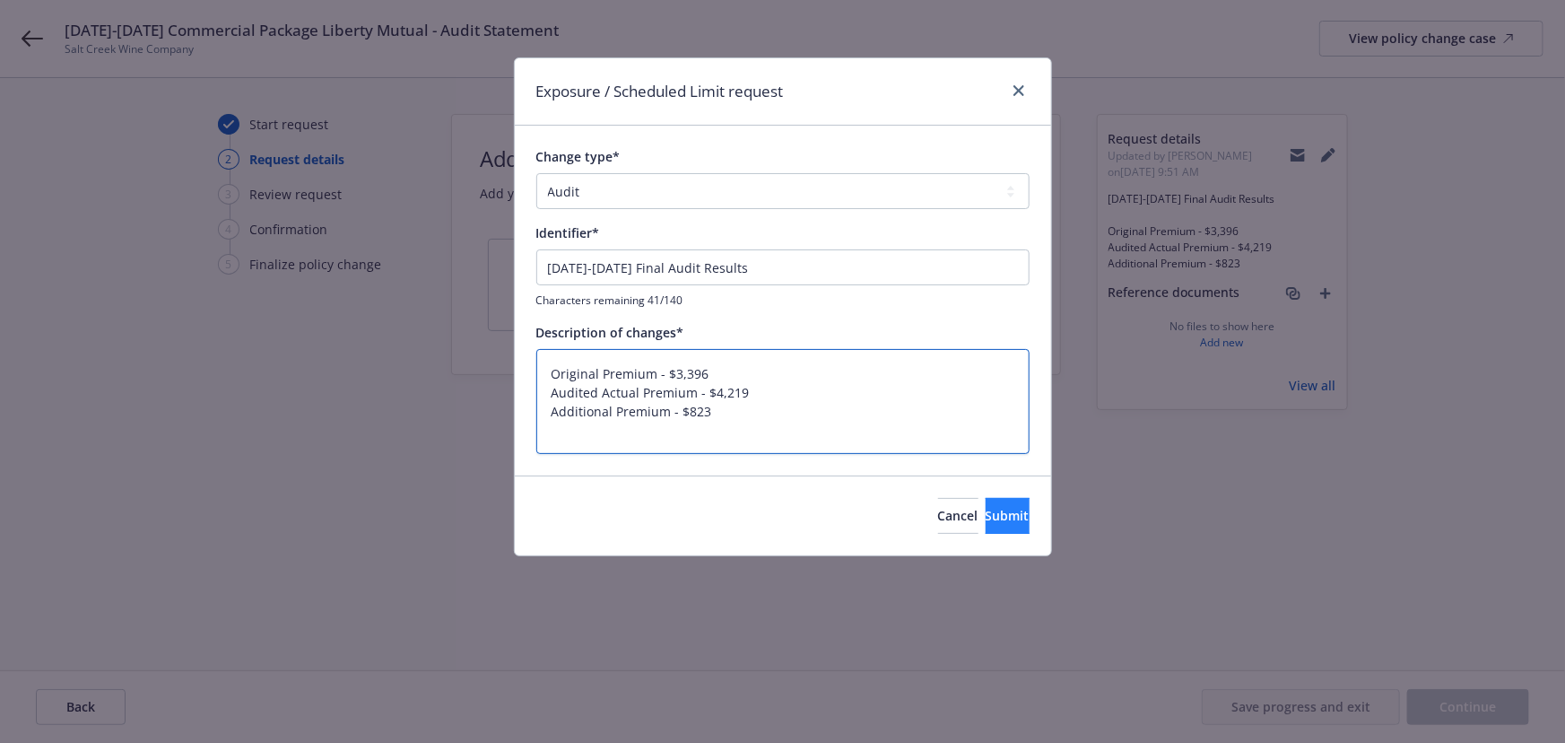 The height and width of the screenshot is (743, 1565). What do you see at coordinates (783, 300) in the screenshot?
I see `span: Characters remaining 41/140` at bounding box center [783, 300].